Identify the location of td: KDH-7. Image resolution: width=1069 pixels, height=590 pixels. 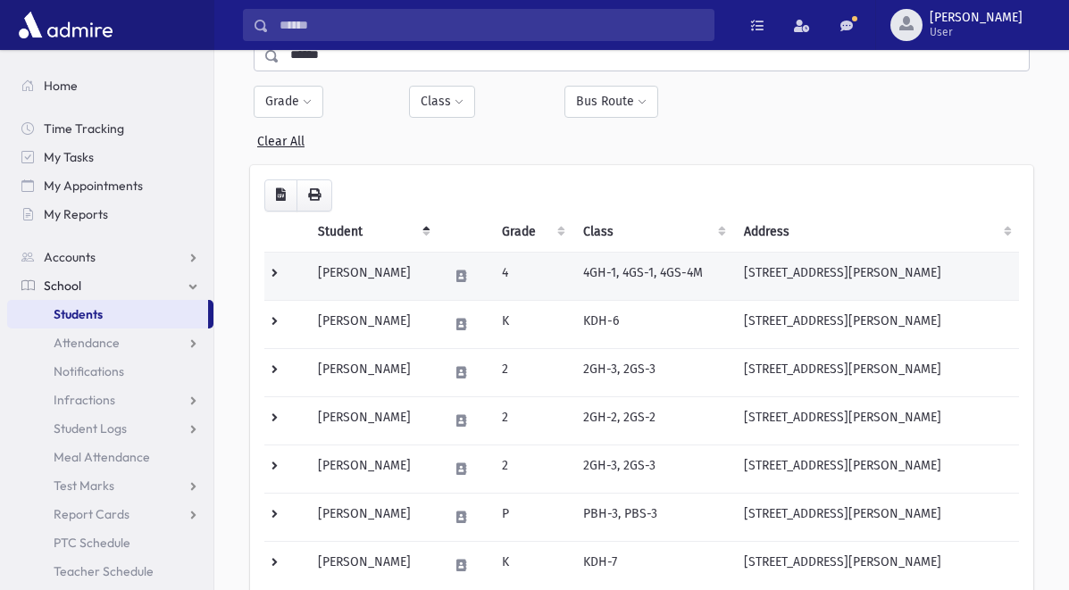
(653, 565).